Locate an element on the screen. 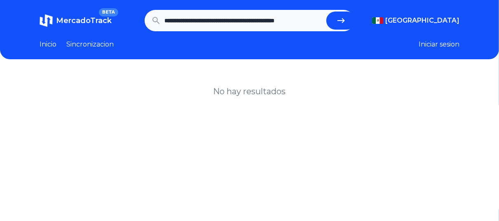 The image size is (499, 221). span: MercadoTrack is located at coordinates (84, 21).